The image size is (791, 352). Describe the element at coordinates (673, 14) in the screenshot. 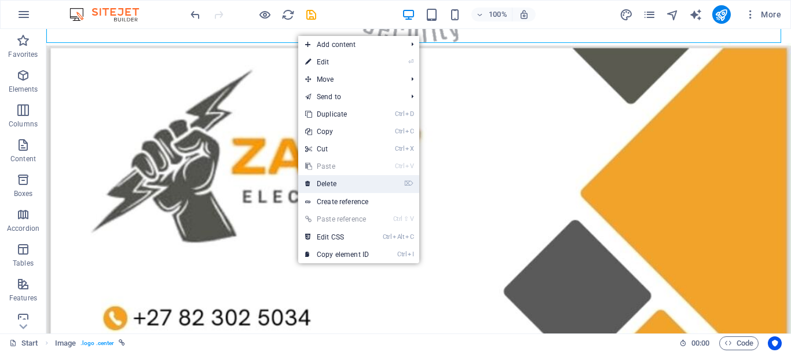

I see `i: Navigator` at that location.